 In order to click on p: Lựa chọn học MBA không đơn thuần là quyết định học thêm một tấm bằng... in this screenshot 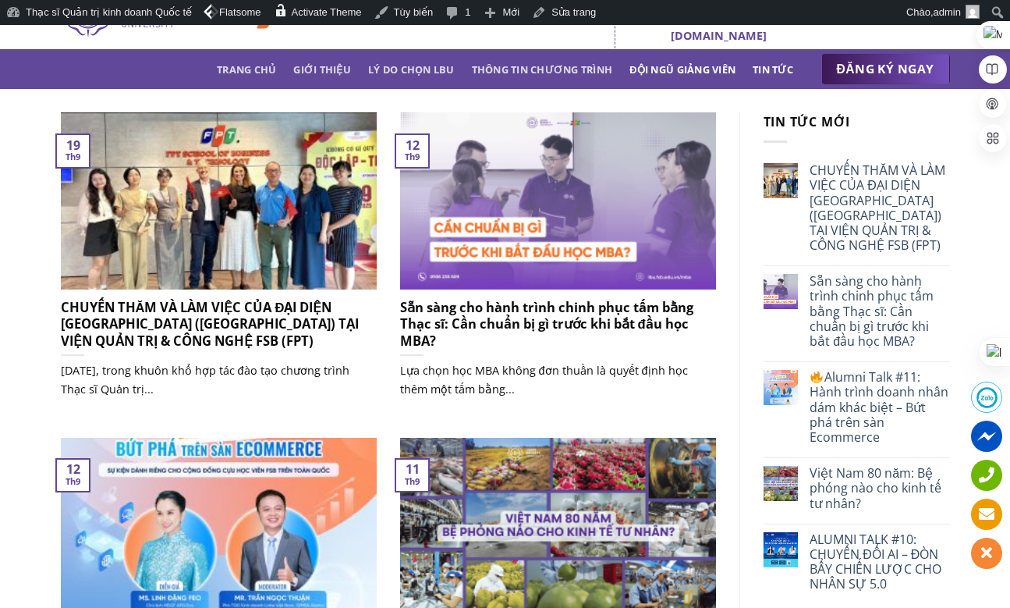, I will do `click(558, 379)`.